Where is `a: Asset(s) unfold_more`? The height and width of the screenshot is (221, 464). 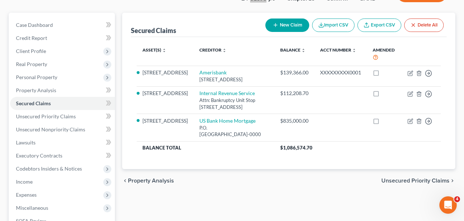
a: Asset(s) unfold_more is located at coordinates (154, 50).